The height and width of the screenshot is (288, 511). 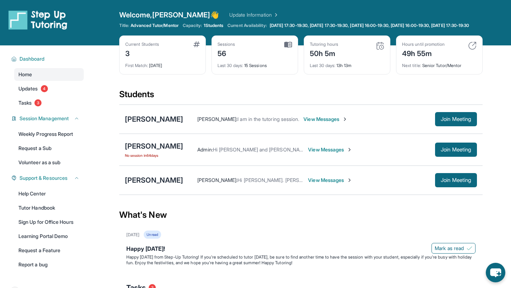 I want to click on div: Sessions, so click(x=226, y=44).